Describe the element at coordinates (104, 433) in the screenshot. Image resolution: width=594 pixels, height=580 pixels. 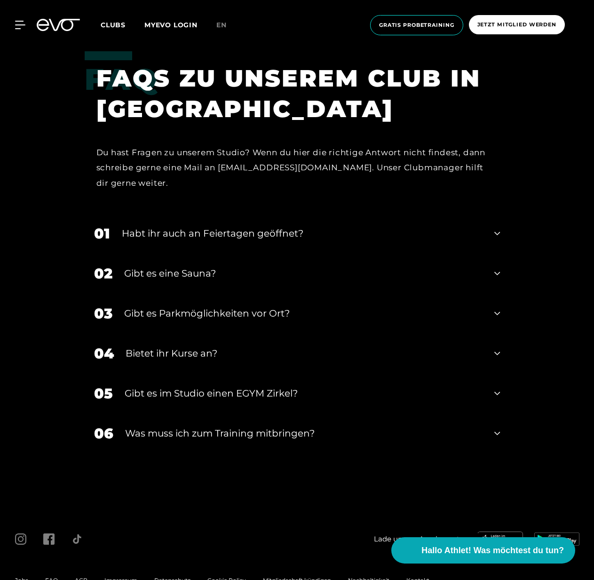
I see `div: 06` at that location.